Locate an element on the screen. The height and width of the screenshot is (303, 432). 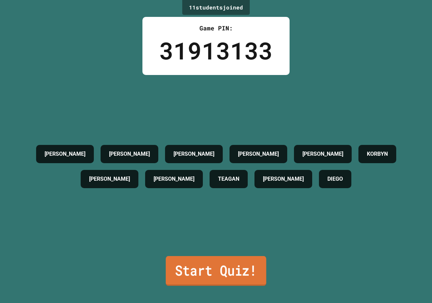
div: Game PIN: is located at coordinates (216, 28).